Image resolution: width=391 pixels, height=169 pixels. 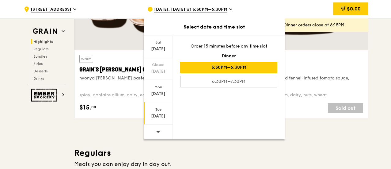 I want to click on img: Grain web logo, so click(x=45, y=31).